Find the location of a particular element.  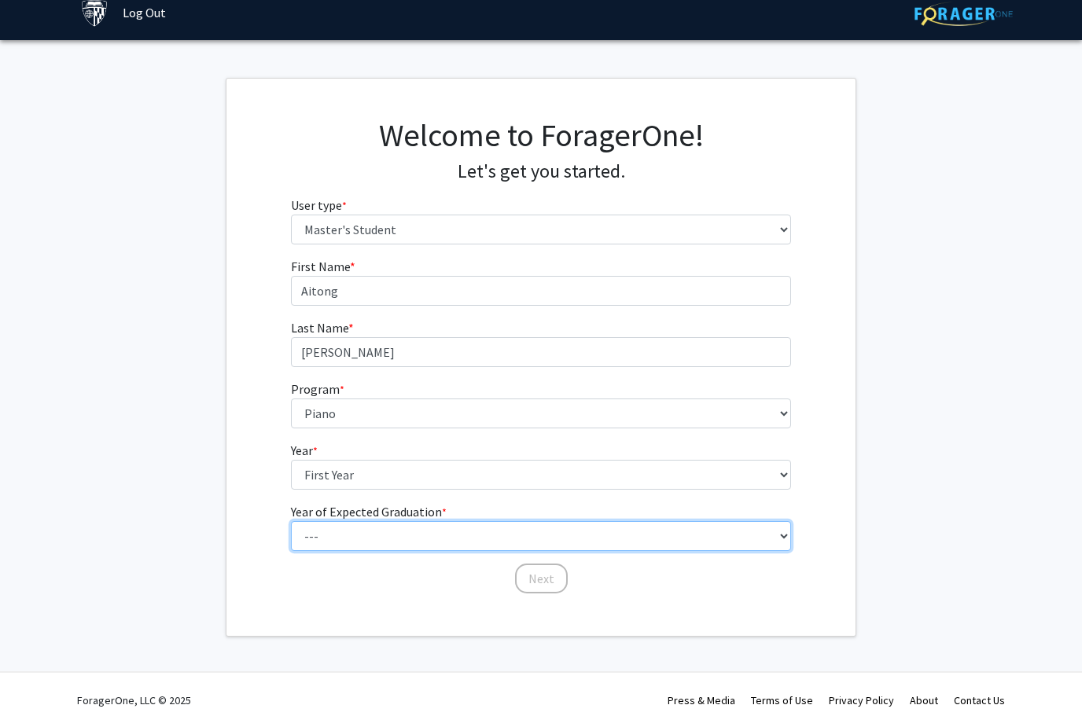

label: Program is located at coordinates (318, 389).